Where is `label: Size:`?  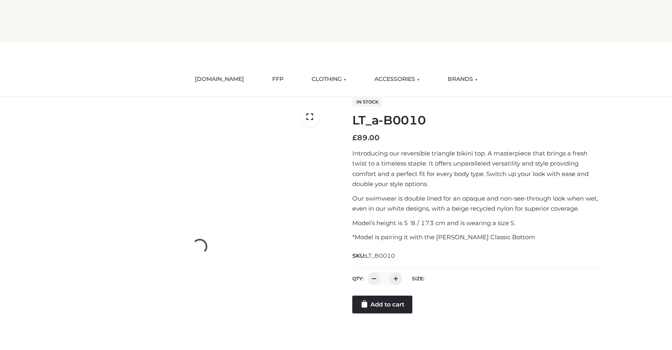
label: Size: is located at coordinates (418, 278).